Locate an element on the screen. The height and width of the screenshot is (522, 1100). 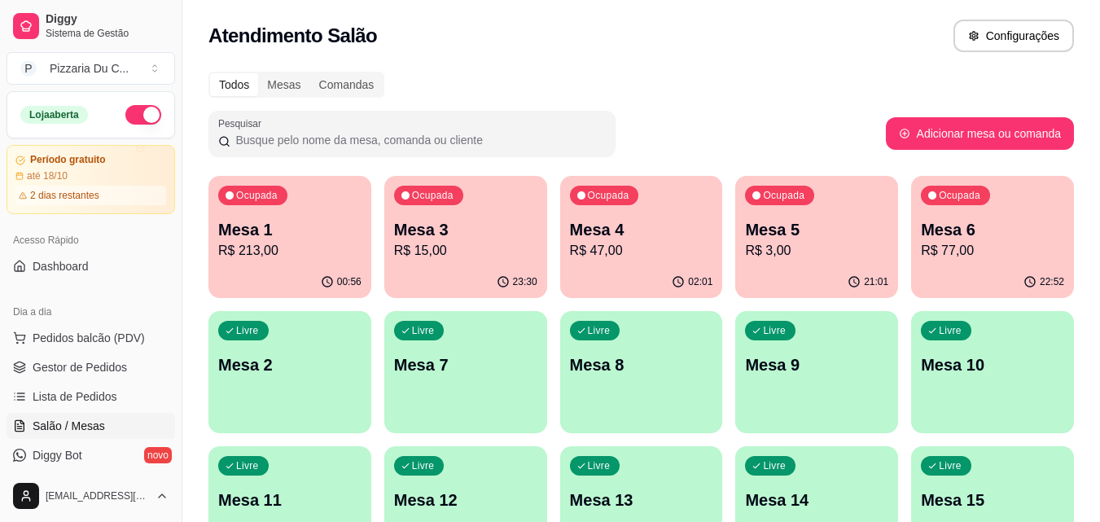
input: Pesquisar is located at coordinates (418, 140).